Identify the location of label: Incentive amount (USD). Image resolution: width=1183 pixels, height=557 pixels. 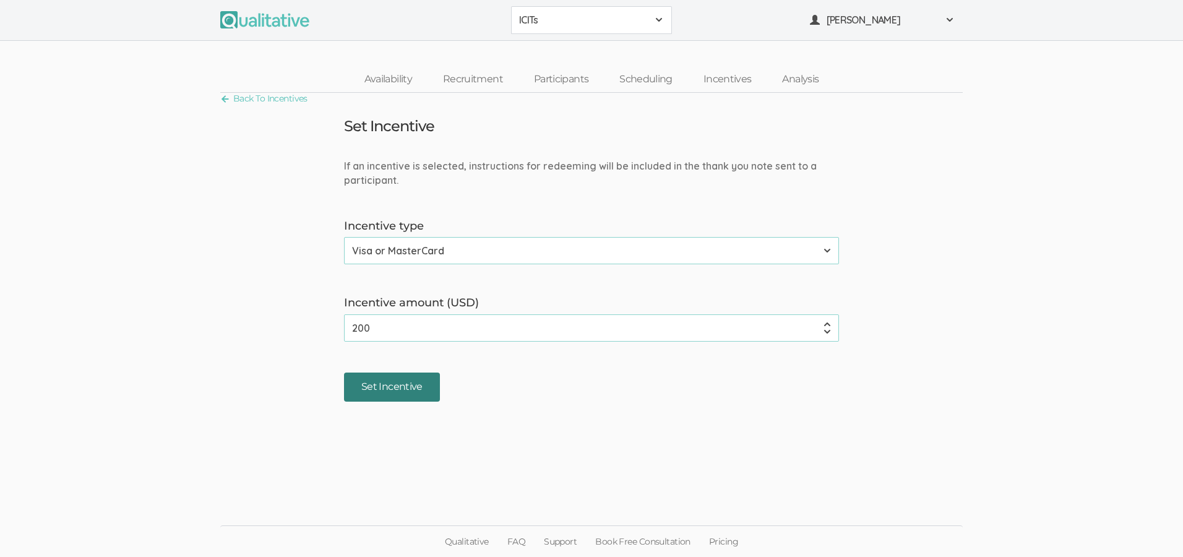
(591, 303).